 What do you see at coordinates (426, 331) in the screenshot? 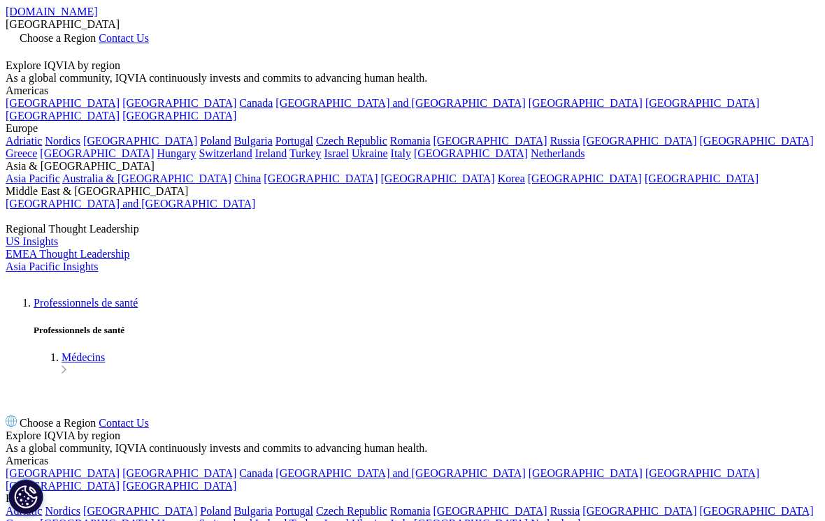
I see `h5: Professionnels de santé` at bounding box center [426, 331].